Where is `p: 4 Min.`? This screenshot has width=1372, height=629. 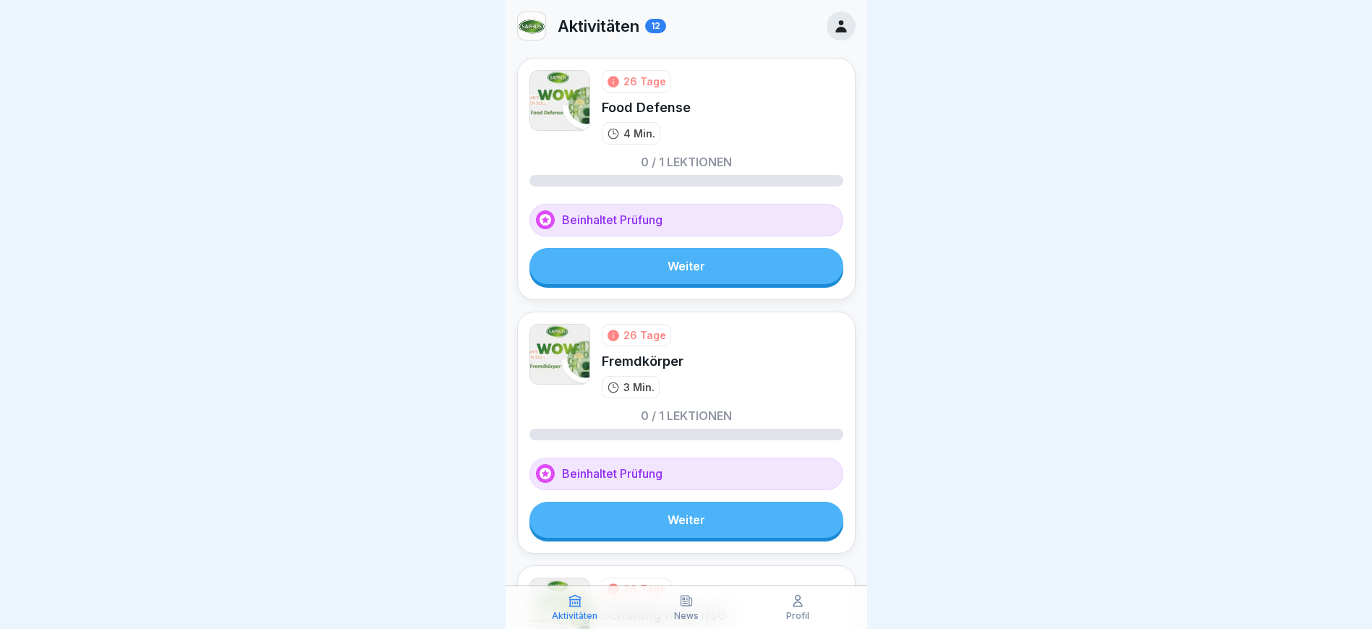 p: 4 Min. is located at coordinates (639, 133).